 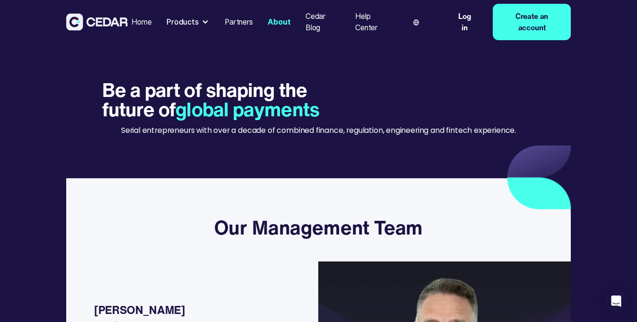 I want to click on h3: Our Management Team, so click(x=319, y=227).